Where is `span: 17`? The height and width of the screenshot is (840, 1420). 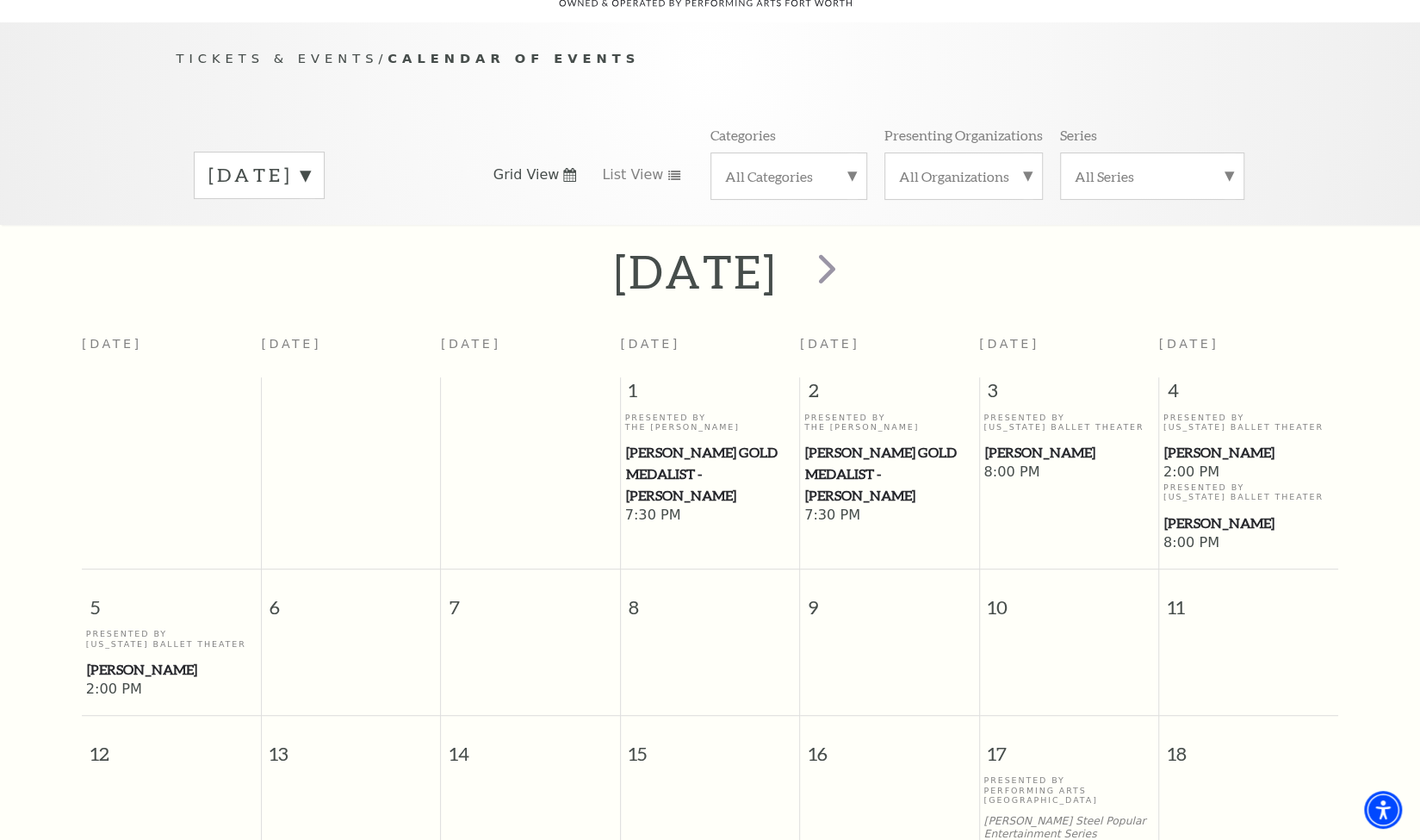
span: 17 is located at coordinates (1068, 745).